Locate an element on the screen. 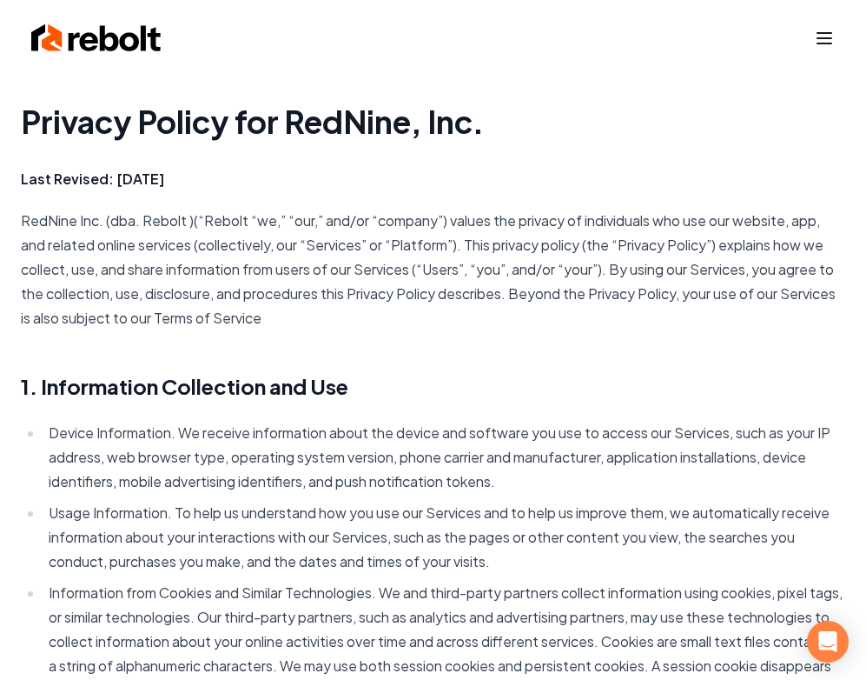  button: Toggle mobile menu is located at coordinates (825, 38).